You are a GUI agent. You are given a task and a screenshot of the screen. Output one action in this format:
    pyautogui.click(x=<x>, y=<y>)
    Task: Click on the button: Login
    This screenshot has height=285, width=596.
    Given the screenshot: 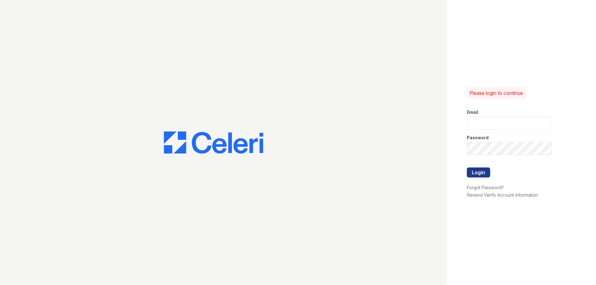 What is the action you would take?
    pyautogui.click(x=479, y=173)
    